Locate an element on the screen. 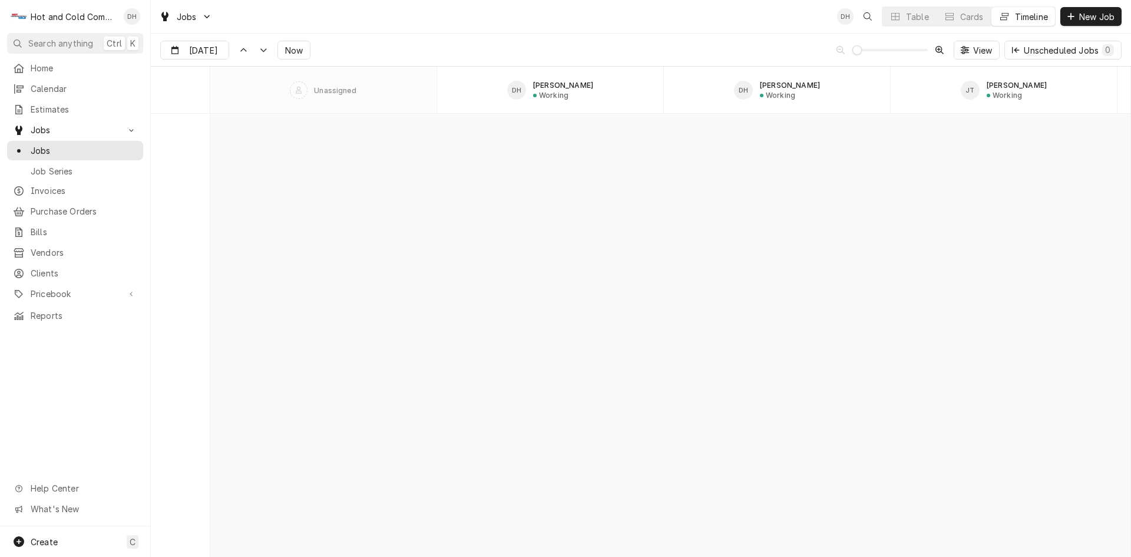  div: Table is located at coordinates (917, 16).